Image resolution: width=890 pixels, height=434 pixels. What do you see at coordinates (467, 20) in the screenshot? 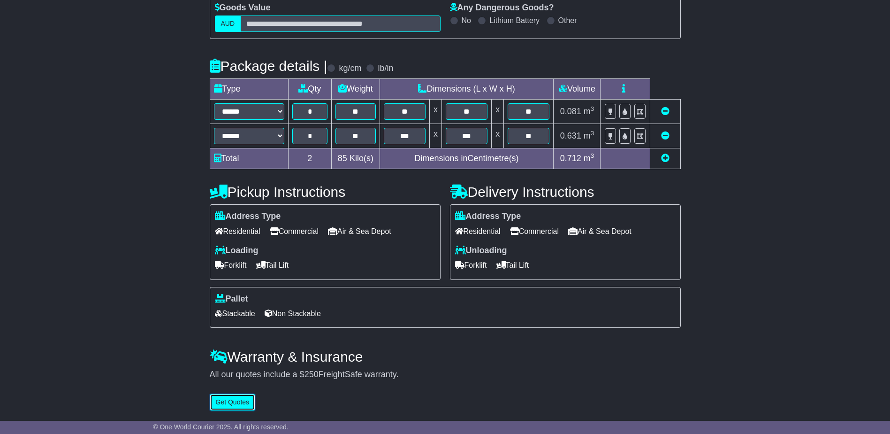
I see `label: No` at bounding box center [467, 20].